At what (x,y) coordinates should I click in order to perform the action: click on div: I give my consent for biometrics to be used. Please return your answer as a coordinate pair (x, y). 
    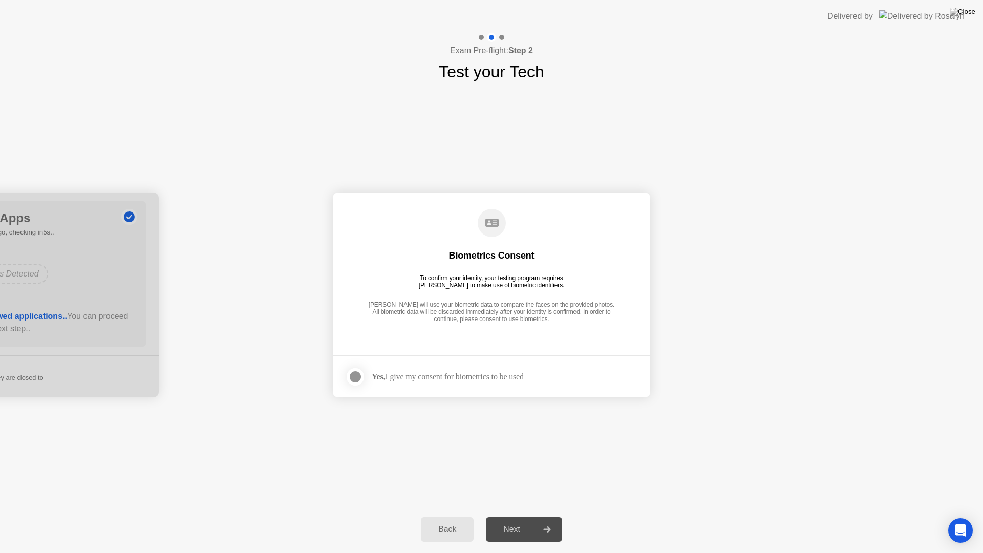
    Looking at the image, I should click on (448, 376).